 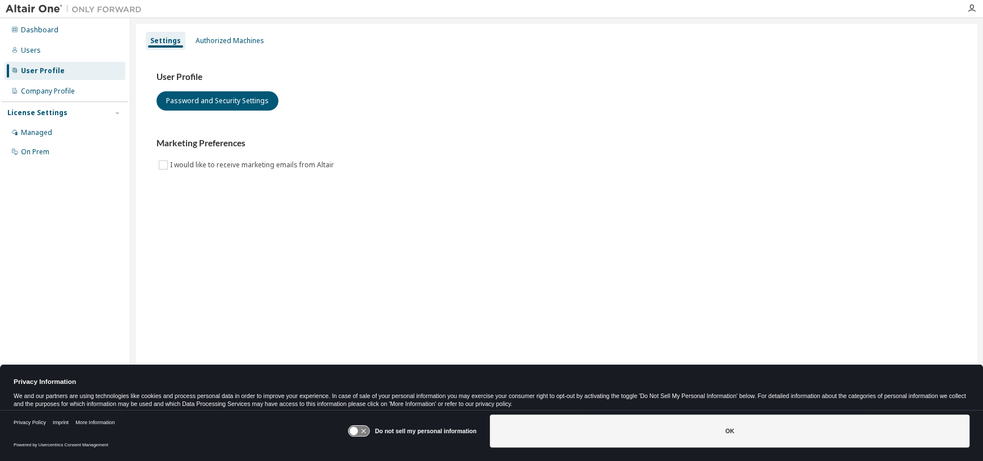 What do you see at coordinates (40, 30) in the screenshot?
I see `div: Dashboard` at bounding box center [40, 30].